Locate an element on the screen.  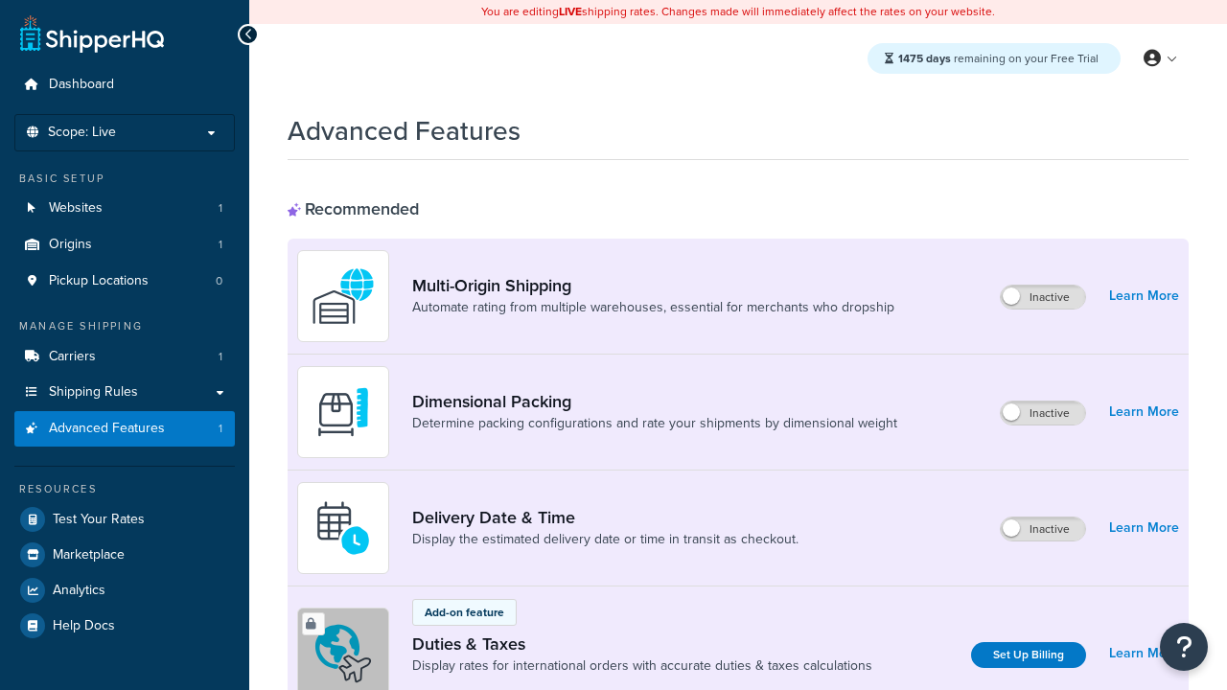
p: Add-on feature is located at coordinates (464, 612).